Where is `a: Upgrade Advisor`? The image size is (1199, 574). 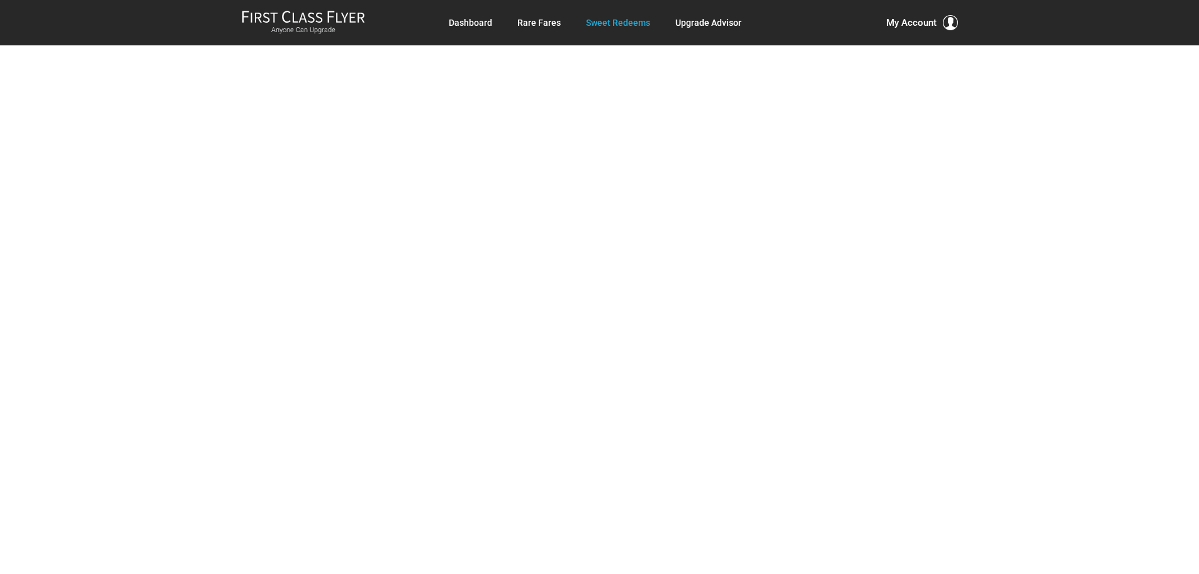 a: Upgrade Advisor is located at coordinates (708, 23).